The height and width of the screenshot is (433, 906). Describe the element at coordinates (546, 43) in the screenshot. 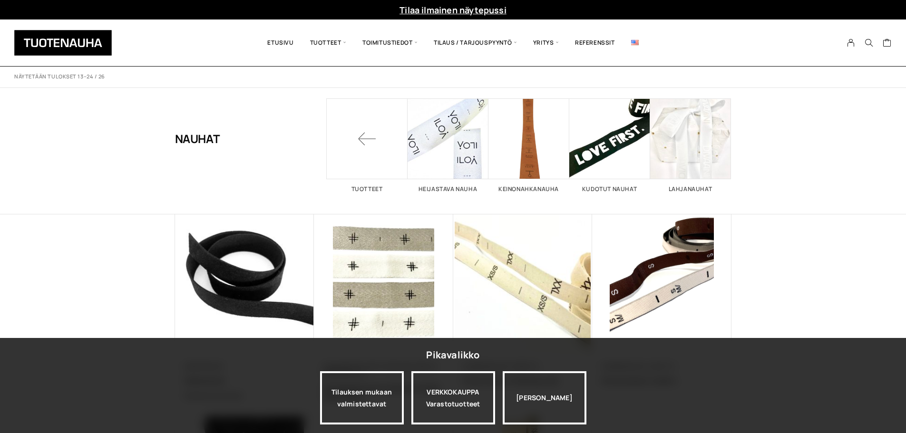

I see `span: Yritys` at that location.